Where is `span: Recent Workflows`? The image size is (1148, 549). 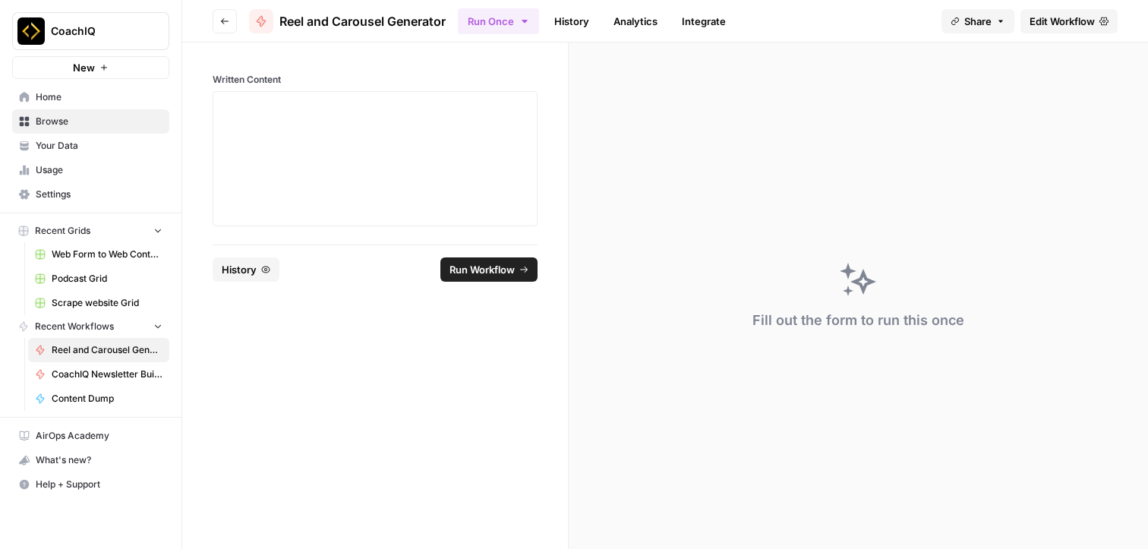
span: Recent Workflows is located at coordinates (74, 327).